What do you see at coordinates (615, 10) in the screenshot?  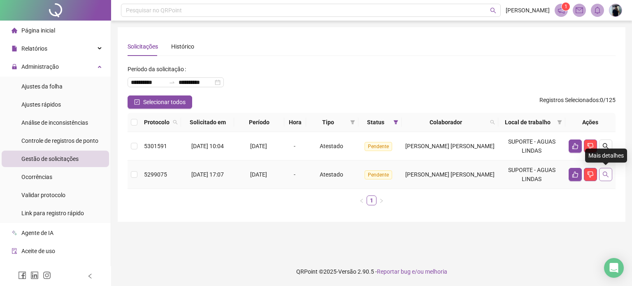 I see `img: 88202` at bounding box center [615, 10].